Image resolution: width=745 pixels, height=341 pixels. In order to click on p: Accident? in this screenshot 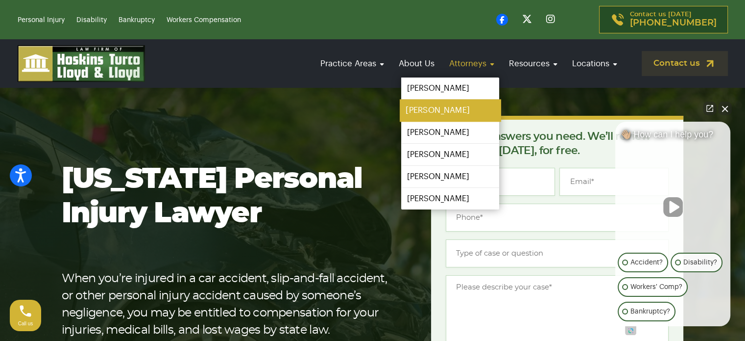, I will do `click(647, 262)`.